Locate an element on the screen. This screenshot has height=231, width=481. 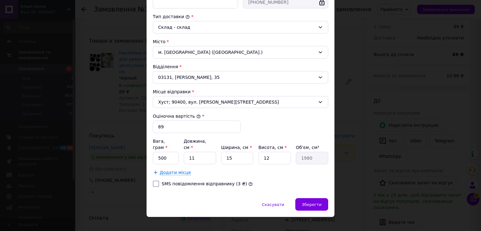
div: Місто is located at coordinates (240, 42).